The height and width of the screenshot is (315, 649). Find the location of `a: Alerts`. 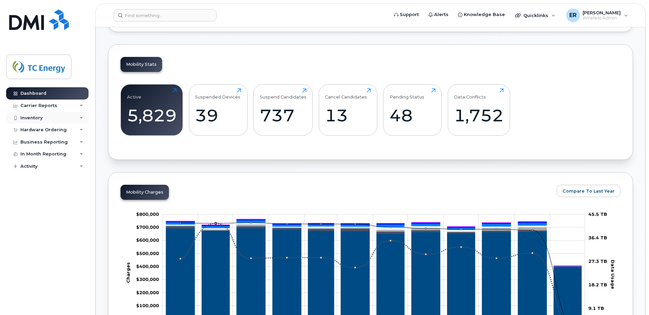

a: Alerts is located at coordinates (438, 15).